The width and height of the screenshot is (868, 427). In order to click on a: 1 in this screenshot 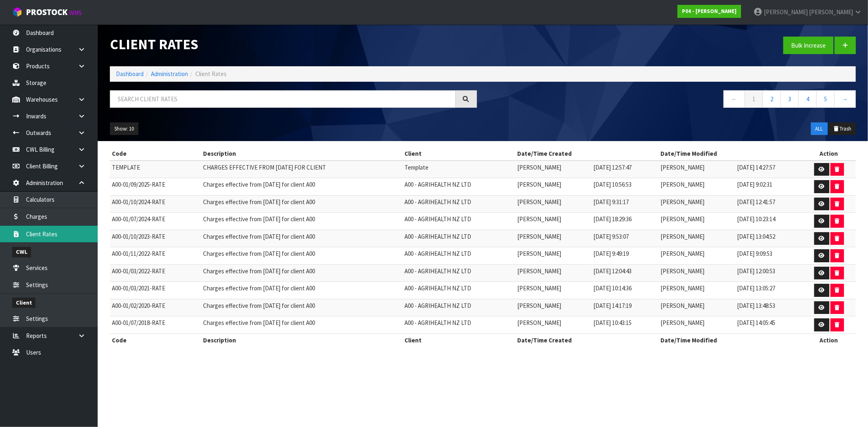, I will do `click(754, 99)`.